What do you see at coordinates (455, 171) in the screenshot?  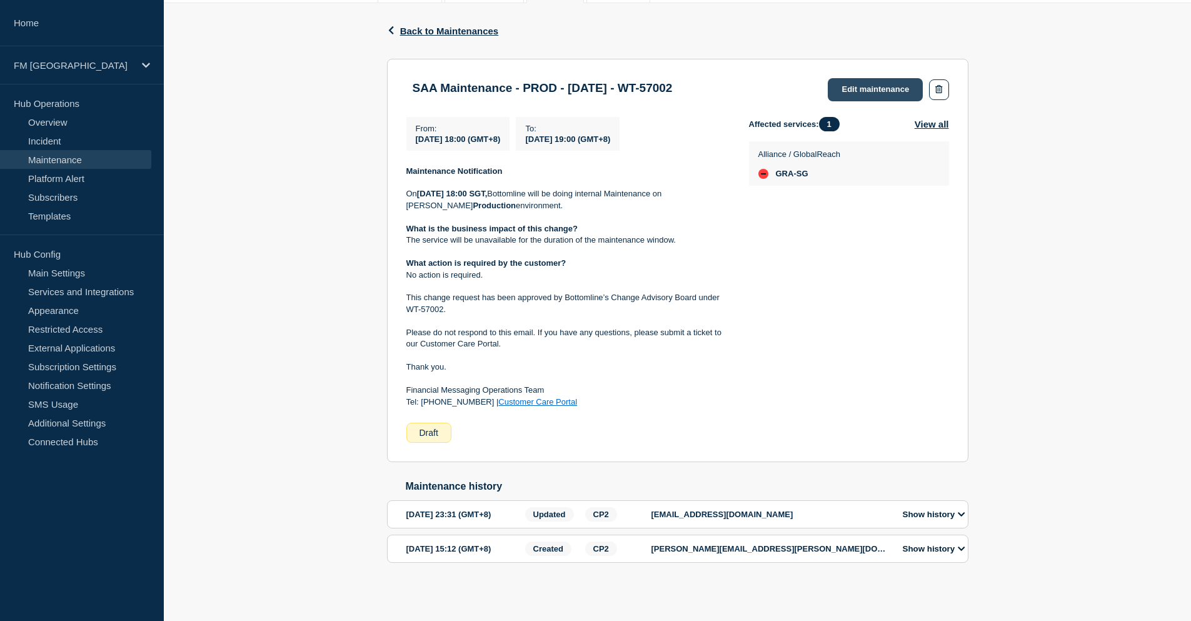 I see `strong: Maintenance Notification` at bounding box center [455, 171].